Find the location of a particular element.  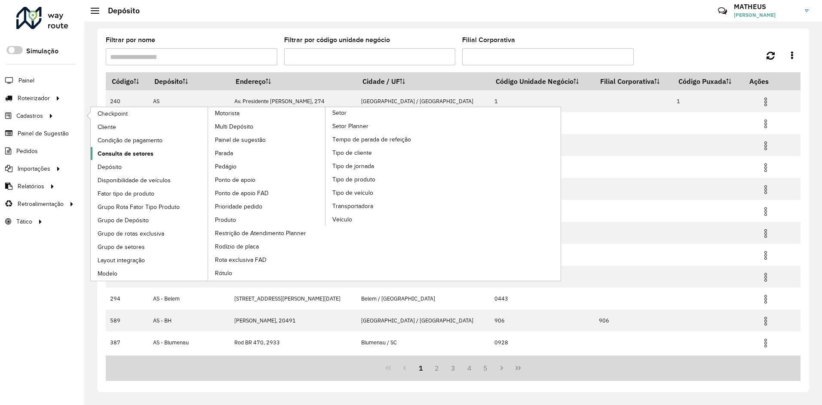

h3: MATHEUS is located at coordinates (766, 6).